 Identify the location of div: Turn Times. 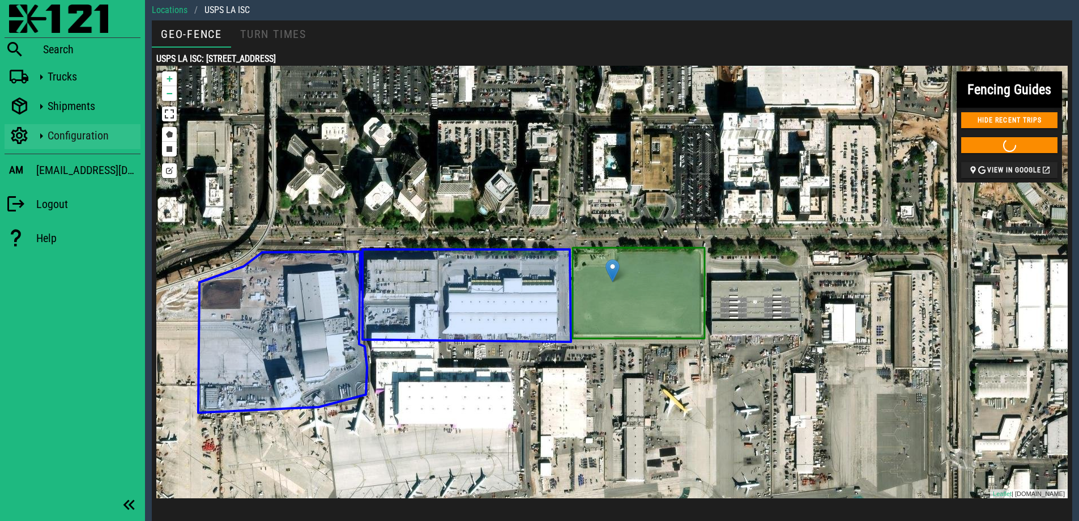
(273, 34).